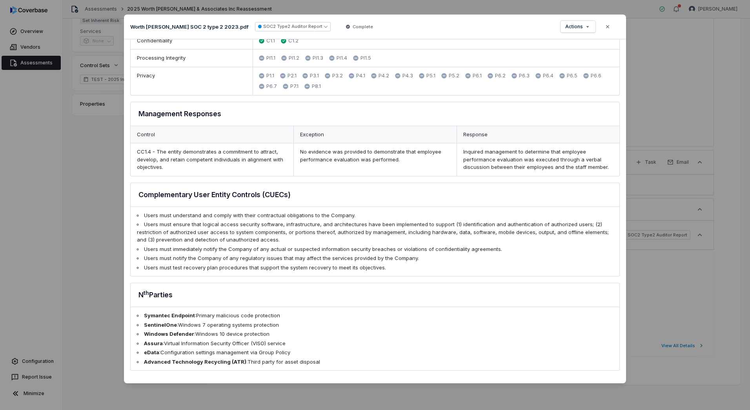  I want to click on span: P6.4, so click(548, 76).